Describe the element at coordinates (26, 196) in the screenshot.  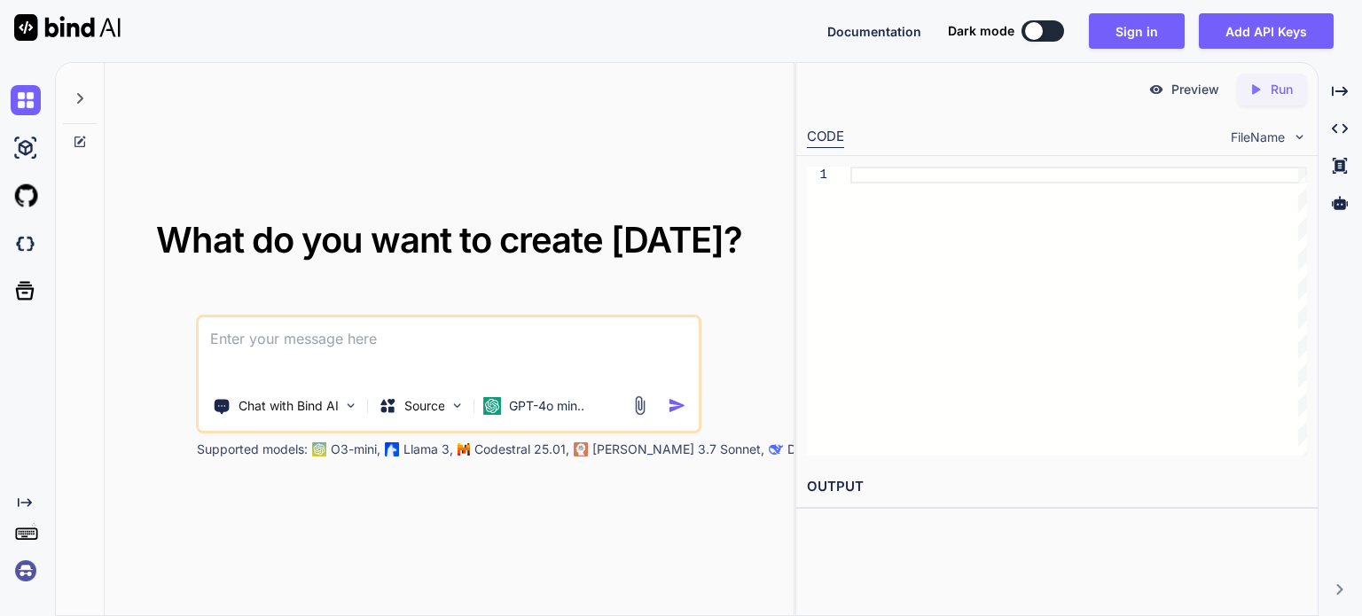
I see `img: githubLight` at that location.